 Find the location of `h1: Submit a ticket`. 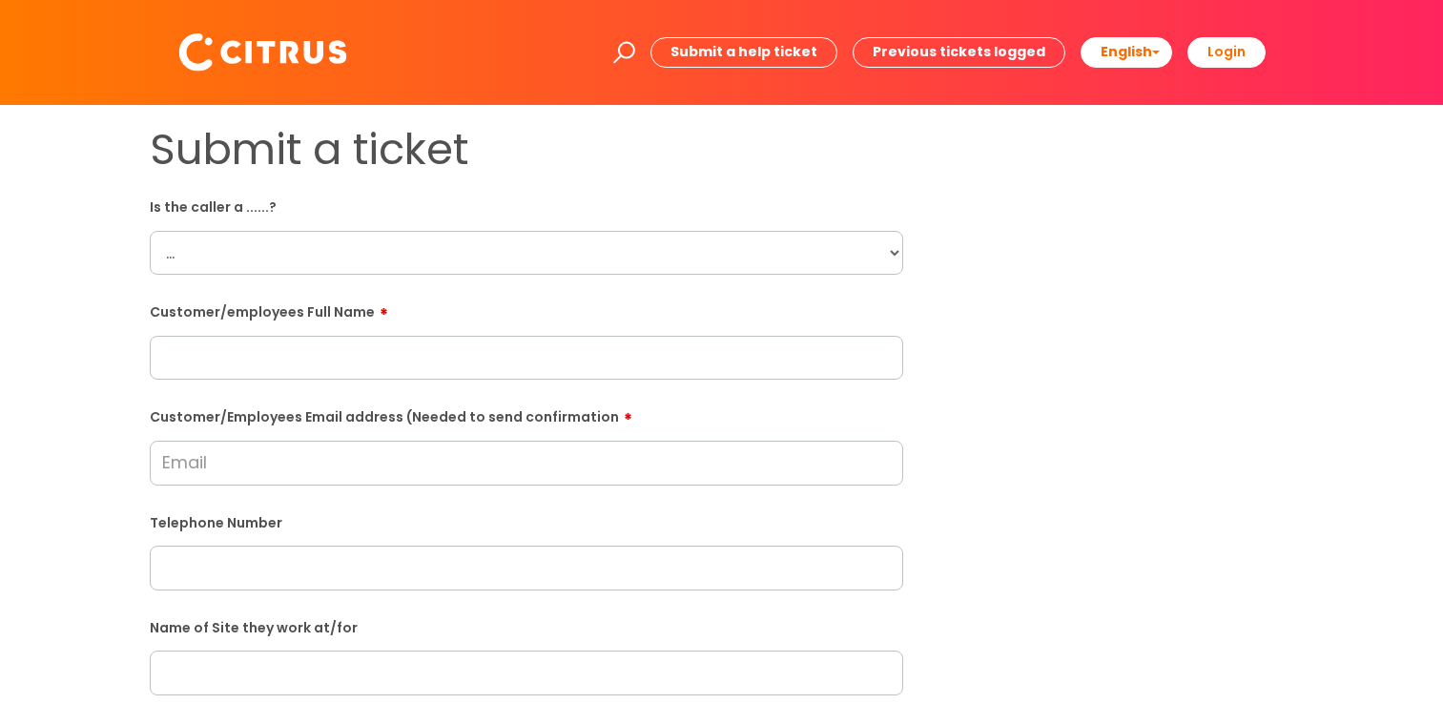

h1: Submit a ticket is located at coordinates (527, 150).